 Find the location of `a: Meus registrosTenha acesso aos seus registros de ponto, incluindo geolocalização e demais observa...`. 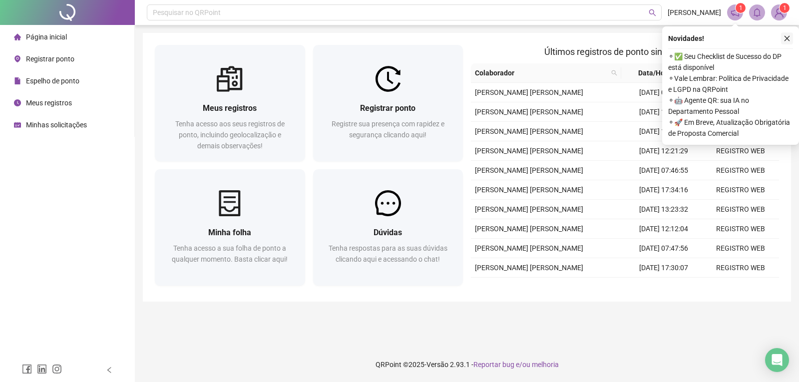

a: Meus registrosTenha acesso aos seus registros de ponto, incluindo geolocalização e demais observa... is located at coordinates (230, 103).